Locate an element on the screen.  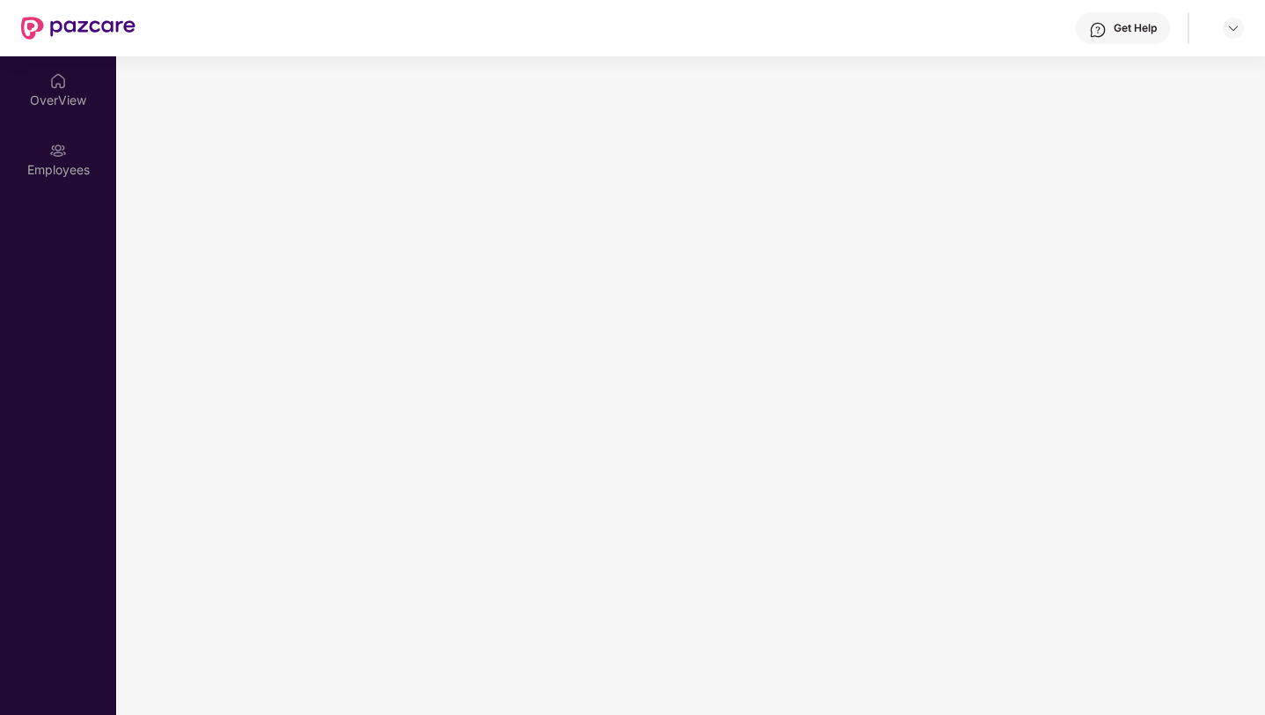
div: Get Help is located at coordinates (1135, 28).